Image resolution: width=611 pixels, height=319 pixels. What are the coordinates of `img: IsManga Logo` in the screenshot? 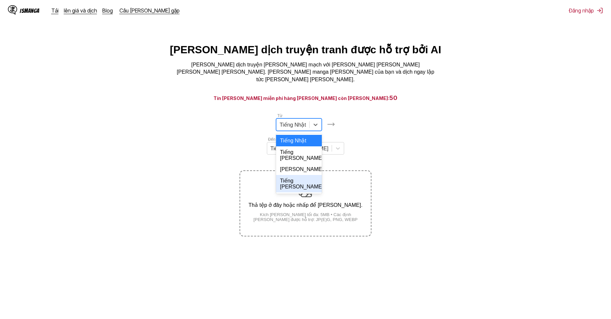 It's located at (13, 10).